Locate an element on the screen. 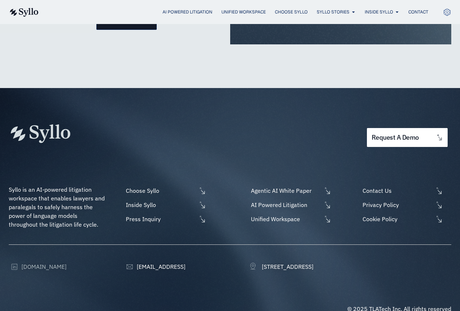 The width and height of the screenshot is (460, 311). span: Press Inquiry is located at coordinates (160, 219).